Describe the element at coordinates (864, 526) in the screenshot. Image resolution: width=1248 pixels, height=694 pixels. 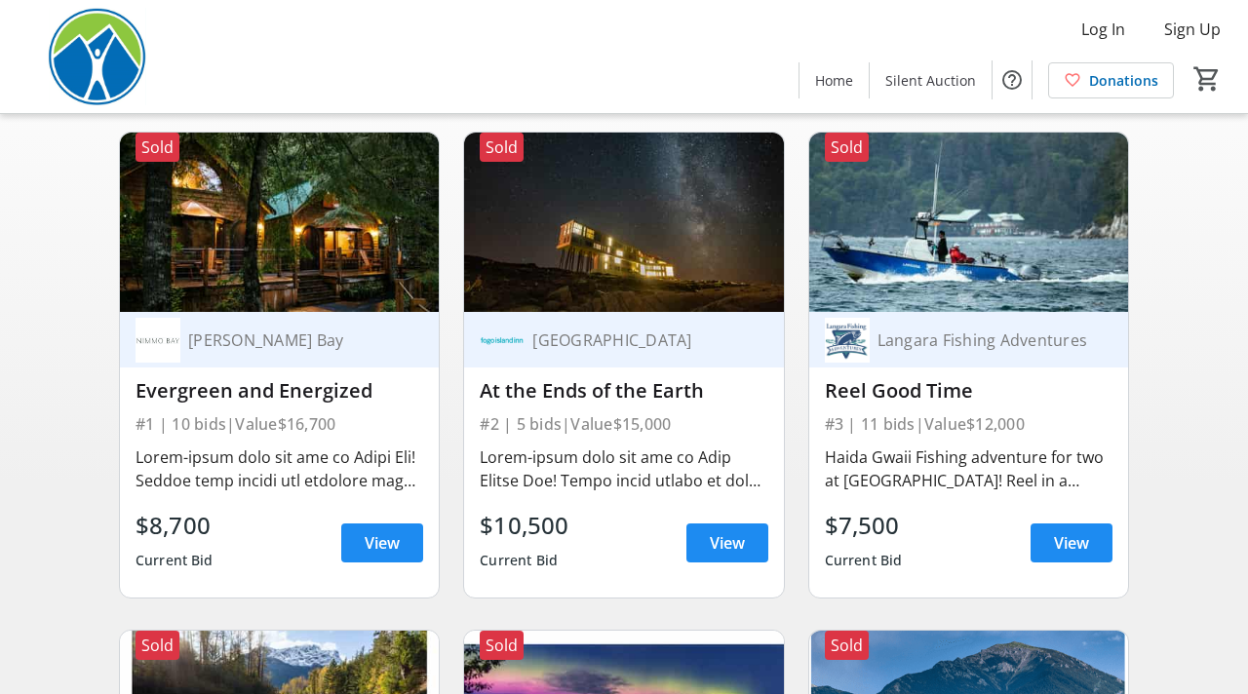
I see `div: $7,500` at that location.